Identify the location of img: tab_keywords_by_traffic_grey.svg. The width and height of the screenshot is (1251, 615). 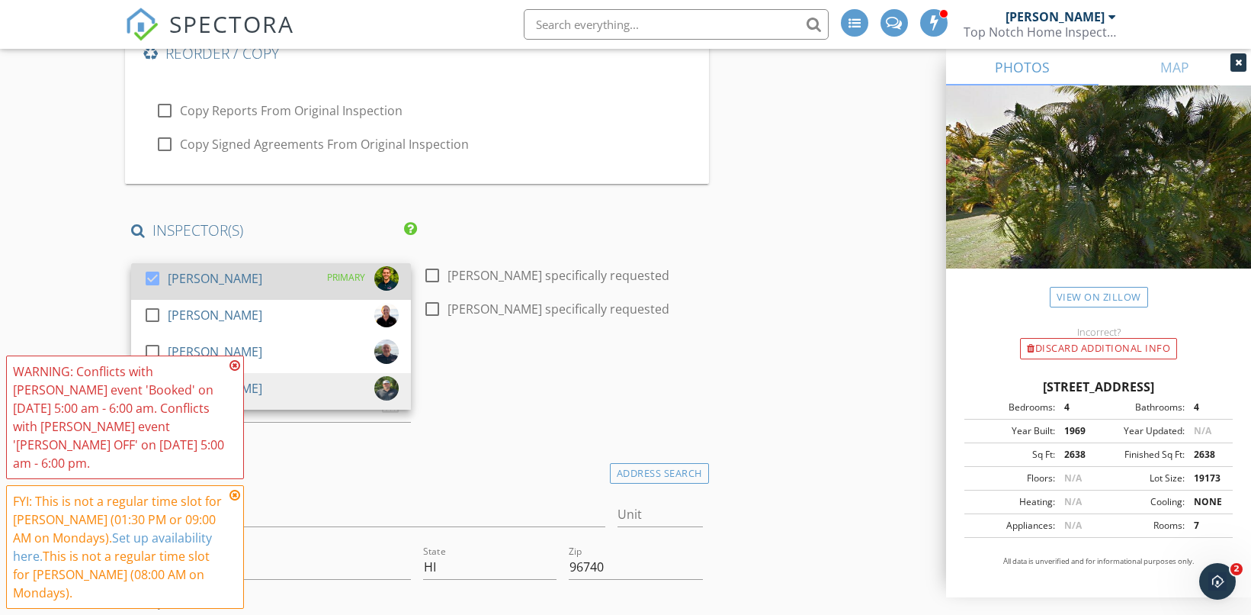
(158, 95).